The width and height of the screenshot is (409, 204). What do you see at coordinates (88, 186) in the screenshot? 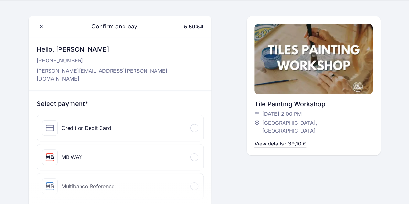
I see `div: Multibanco Reference` at bounding box center [88, 186].